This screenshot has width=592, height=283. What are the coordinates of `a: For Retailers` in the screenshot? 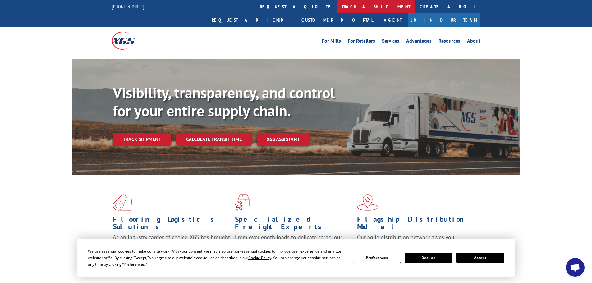 It's located at (361, 42).